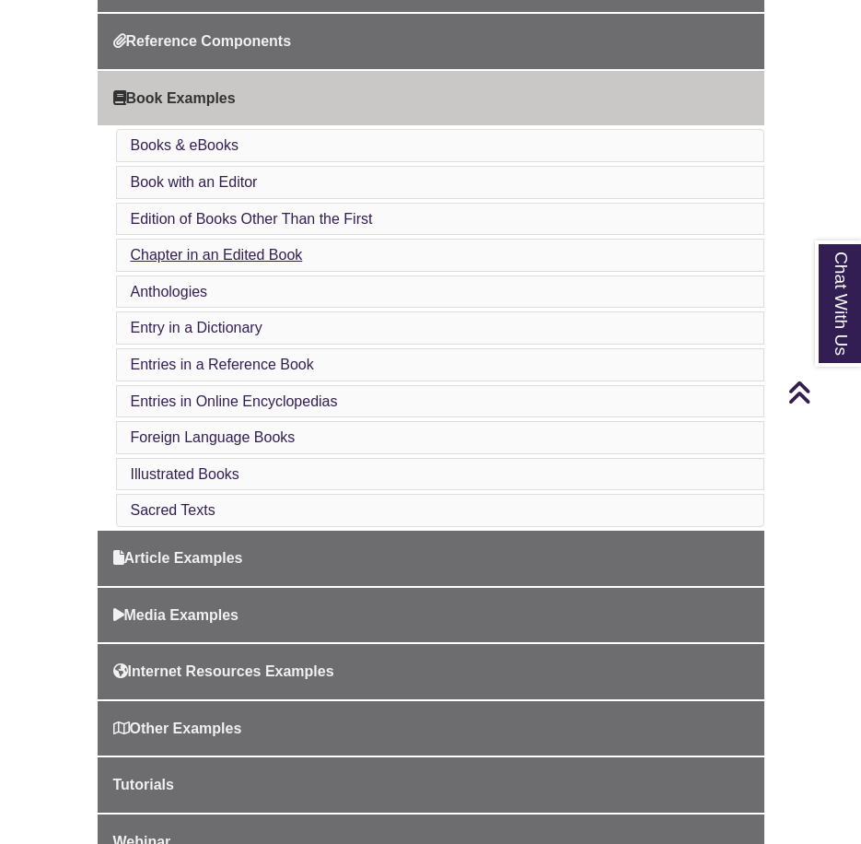 Image resolution: width=861 pixels, height=844 pixels. What do you see at coordinates (174, 98) in the screenshot?
I see `span: Book Examples` at bounding box center [174, 98].